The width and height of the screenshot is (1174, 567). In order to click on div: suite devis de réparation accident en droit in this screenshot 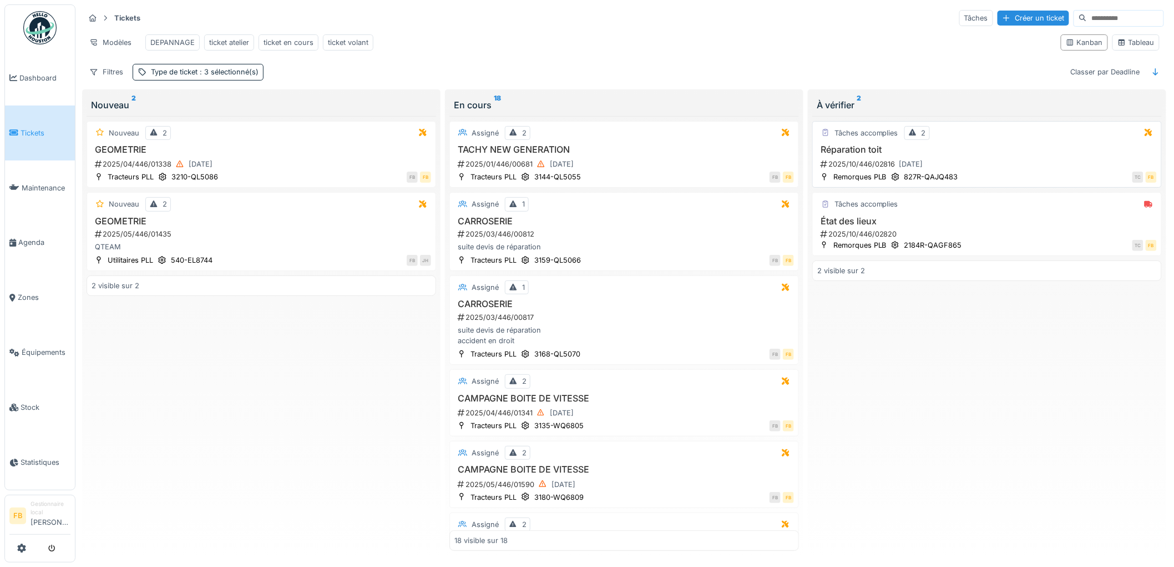, I will do `click(624, 335)`.